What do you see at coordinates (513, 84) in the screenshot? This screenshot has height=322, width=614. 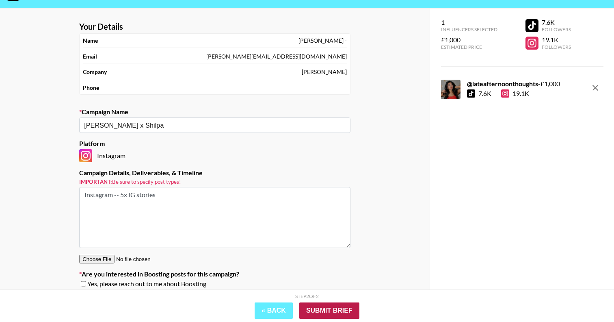 I see `div: - £ 1,000` at bounding box center [513, 84].